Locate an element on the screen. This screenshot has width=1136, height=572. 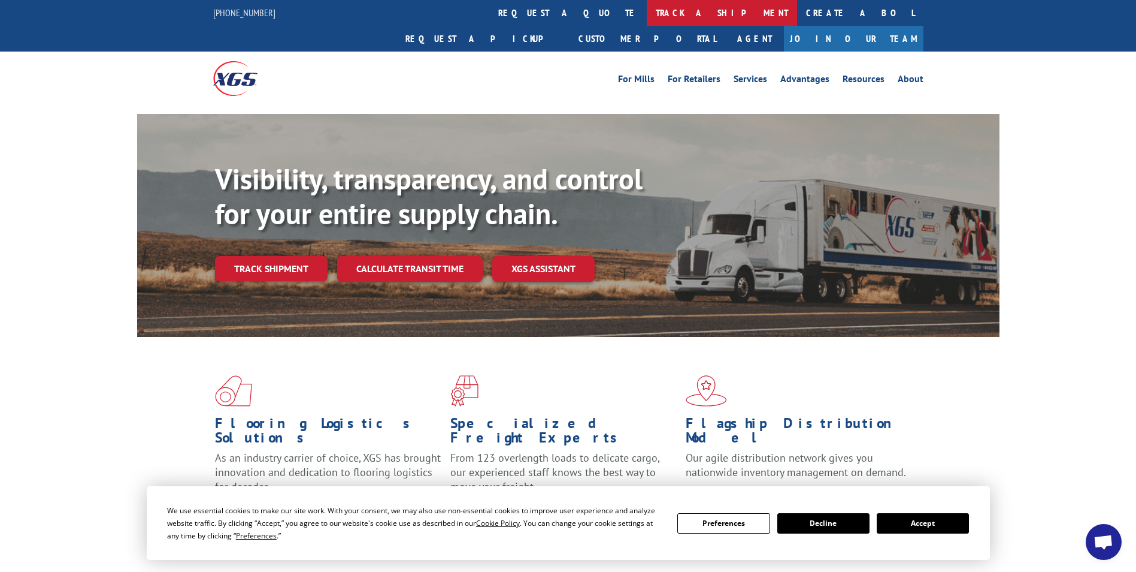
a: XGS ASSISTANT is located at coordinates (543, 268).